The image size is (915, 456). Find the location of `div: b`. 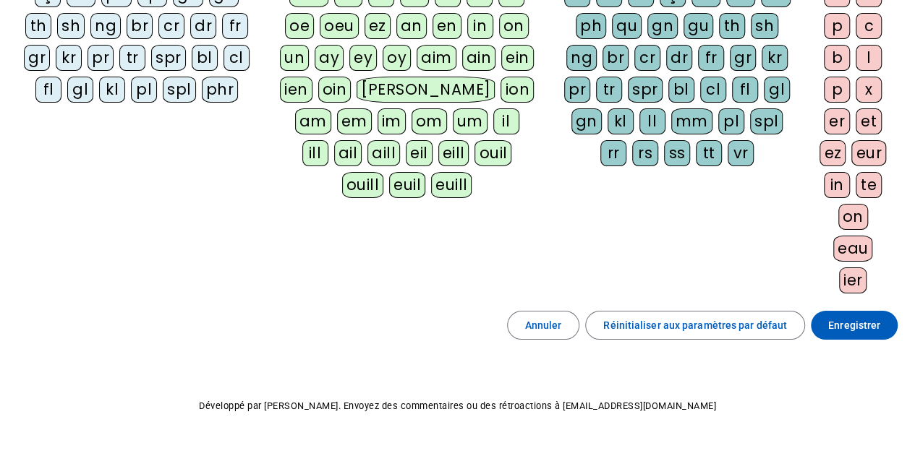

div: b is located at coordinates (837, 58).